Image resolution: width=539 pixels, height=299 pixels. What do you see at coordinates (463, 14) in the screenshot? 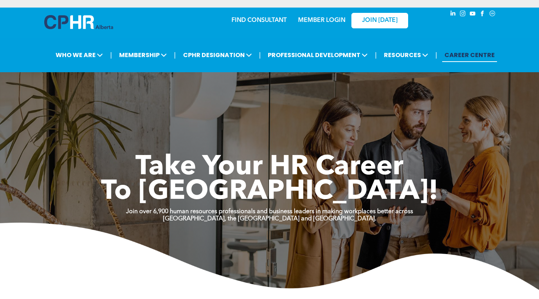
I see `a: instagram` at bounding box center [463, 14].